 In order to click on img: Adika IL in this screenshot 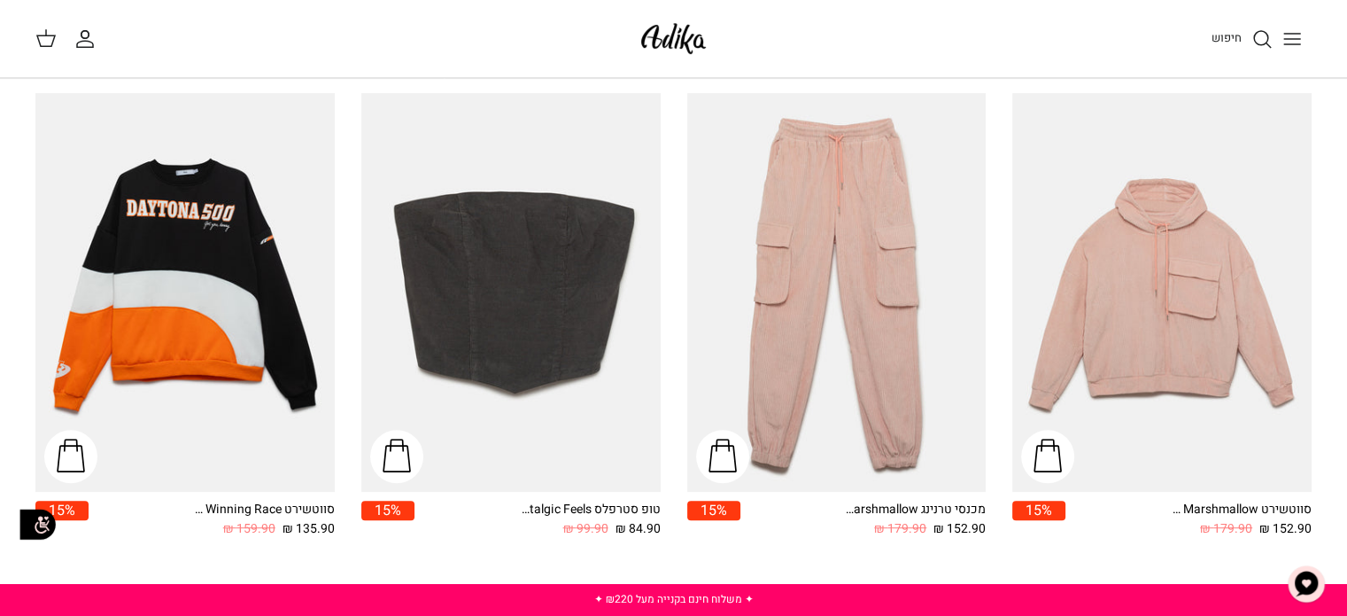, I will do `click(673, 38)`.